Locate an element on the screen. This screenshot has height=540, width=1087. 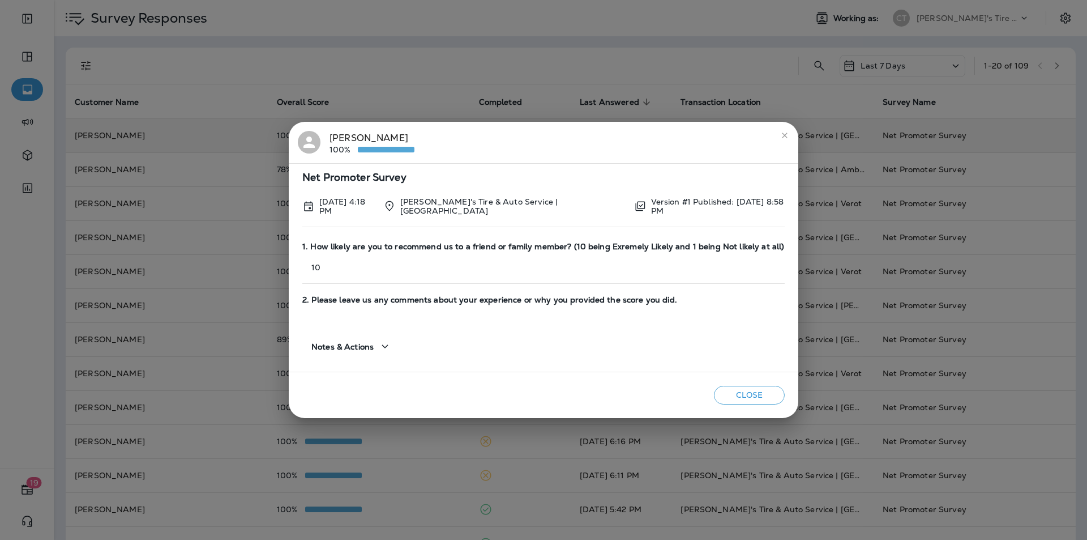
button: Notes & Actions is located at coordinates (352, 346).